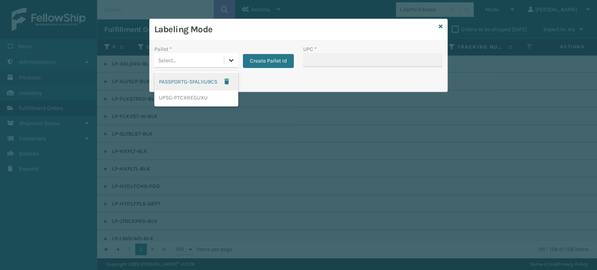  Describe the element at coordinates (268, 61) in the screenshot. I see `button: Create Pallet Id` at that location.